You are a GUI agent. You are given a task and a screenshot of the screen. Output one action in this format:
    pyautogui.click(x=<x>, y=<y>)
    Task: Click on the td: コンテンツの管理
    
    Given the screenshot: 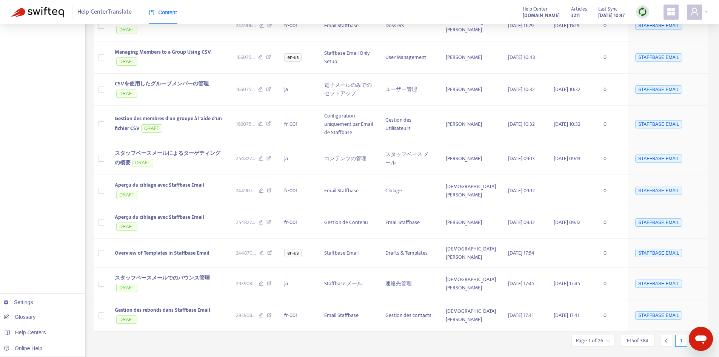 What is the action you would take?
    pyautogui.click(x=348, y=159)
    